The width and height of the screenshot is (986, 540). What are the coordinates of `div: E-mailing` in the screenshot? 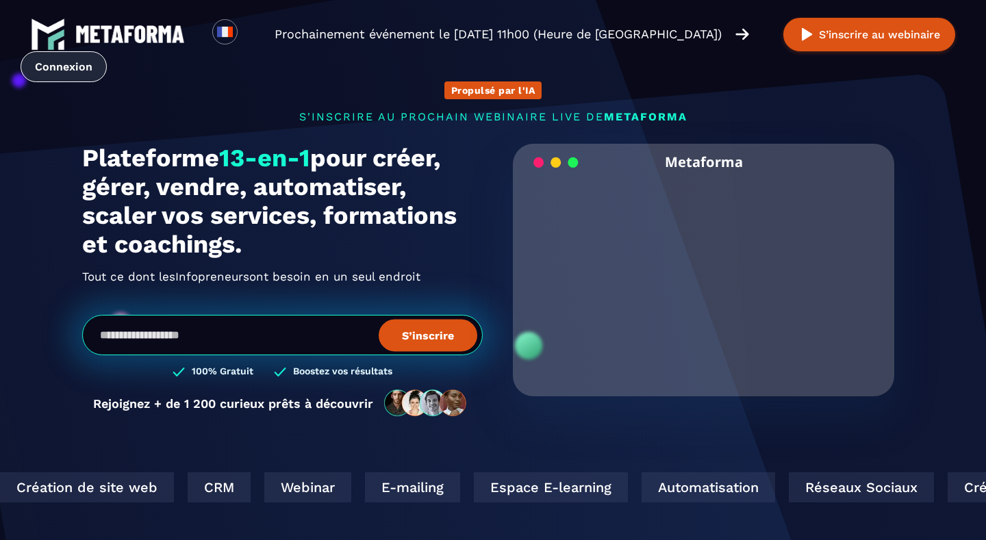 It's located at (406, 487).